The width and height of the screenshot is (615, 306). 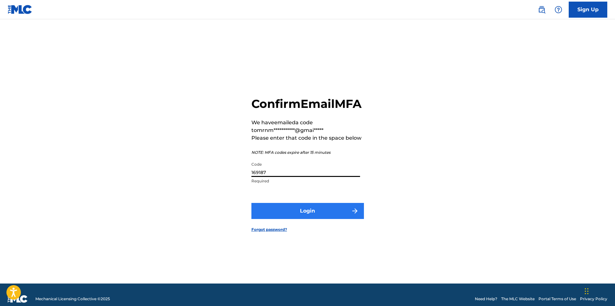 I want to click on div: Drag, so click(x=587, y=292).